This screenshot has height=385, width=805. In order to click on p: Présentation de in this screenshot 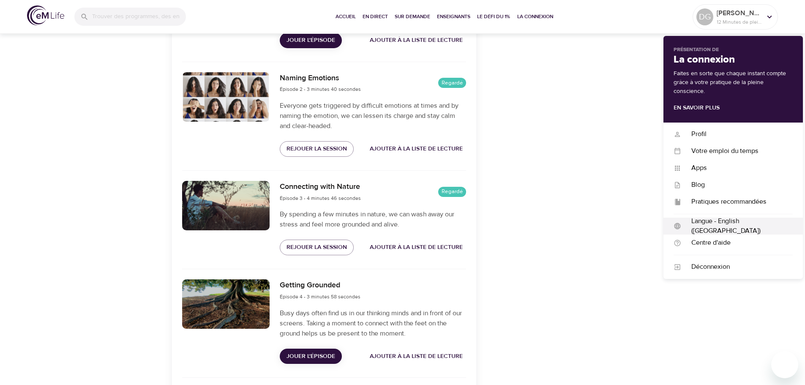, I will do `click(734, 50)`.